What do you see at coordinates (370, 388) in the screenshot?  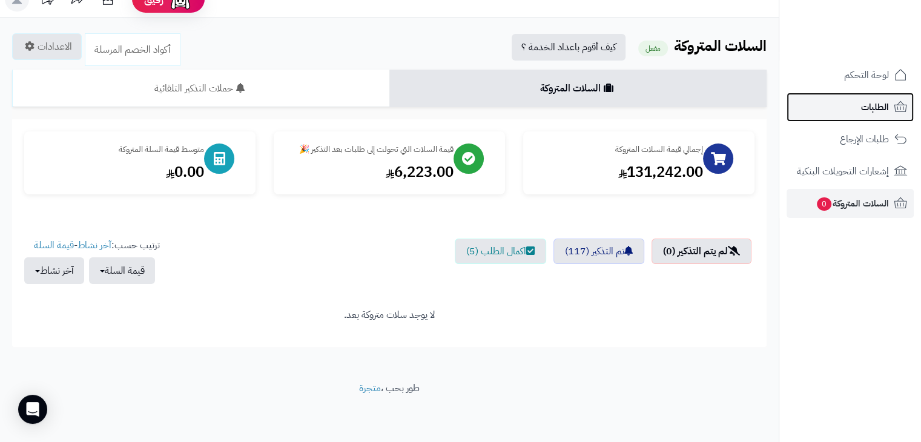 I see `a: متجرة` at bounding box center [370, 388].